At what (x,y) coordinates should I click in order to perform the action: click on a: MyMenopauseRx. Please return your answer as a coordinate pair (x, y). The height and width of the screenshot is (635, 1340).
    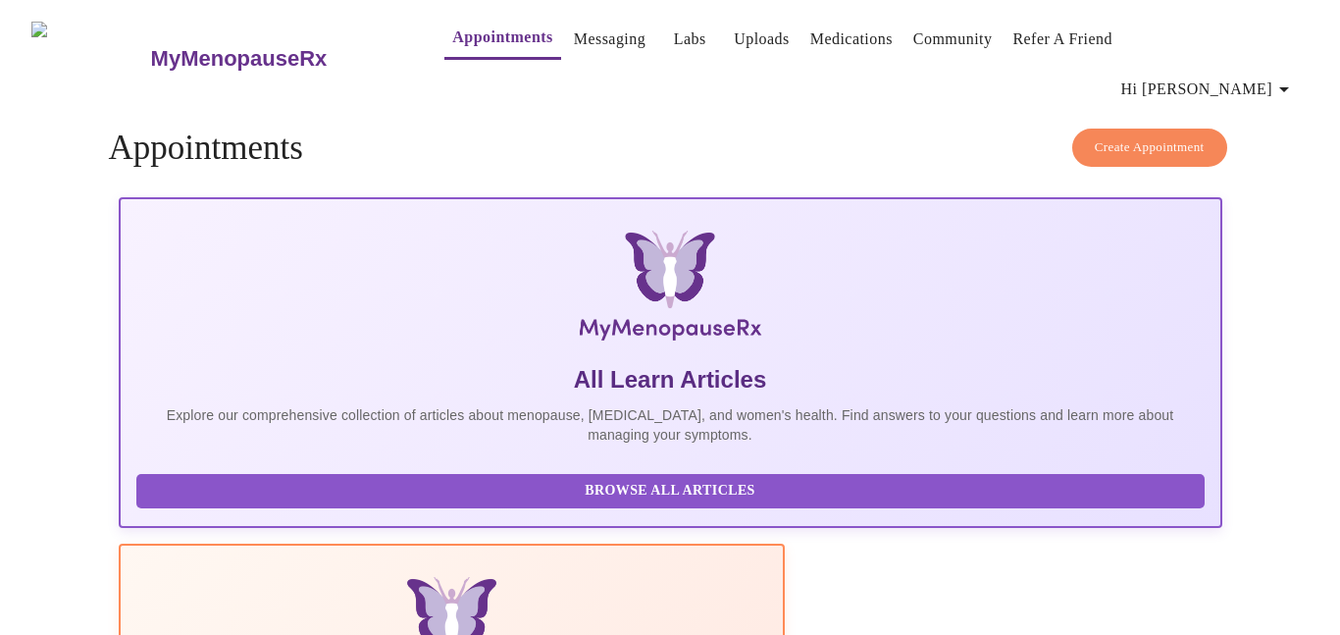
    Looking at the image, I should click on (277, 59).